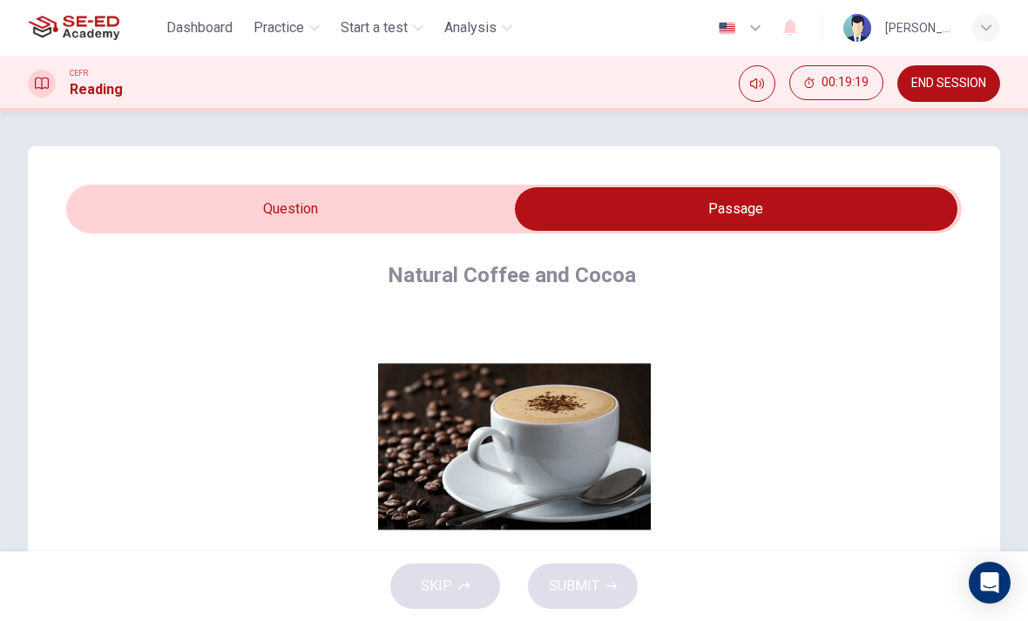  What do you see at coordinates (948, 84) in the screenshot?
I see `button: END SESSION` at bounding box center [948, 84].